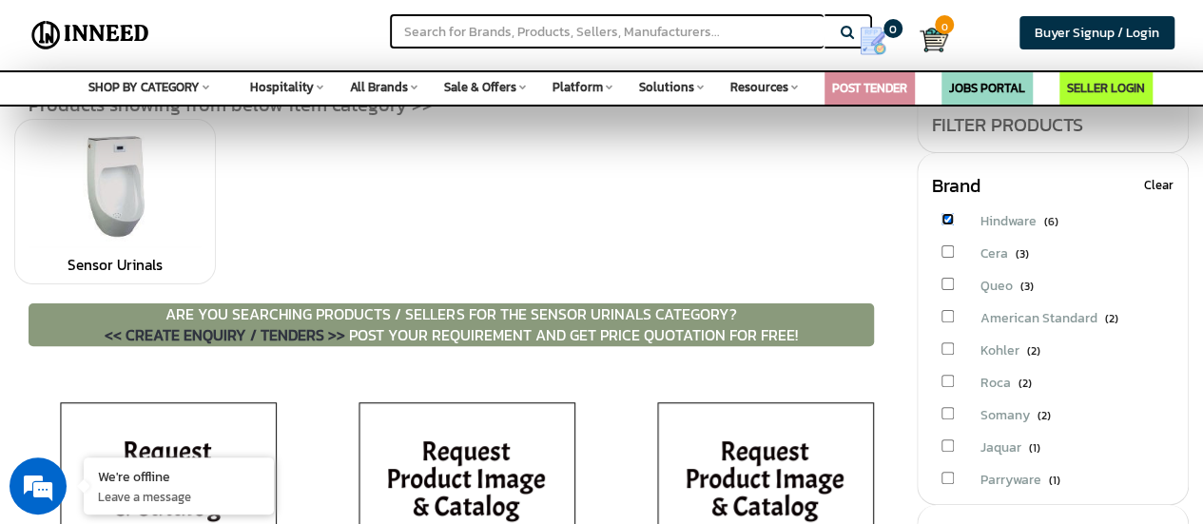 This screenshot has width=1203, height=524. Describe the element at coordinates (934, 40) in the screenshot. I see `img: Cart` at that location.